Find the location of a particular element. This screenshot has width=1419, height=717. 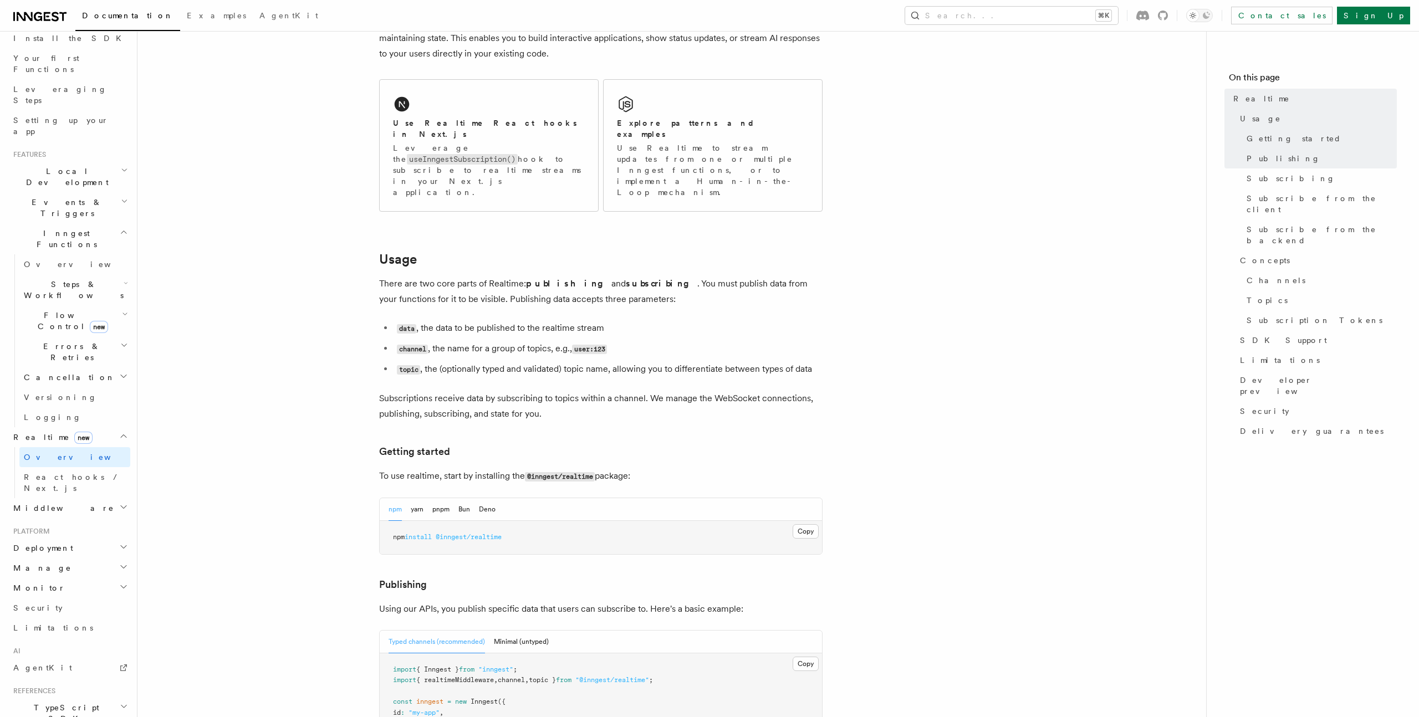

span: id is located at coordinates (397, 713).